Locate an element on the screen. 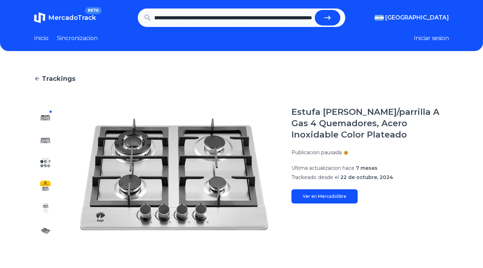 The height and width of the screenshot is (268, 483). span: BETA is located at coordinates (93, 11).